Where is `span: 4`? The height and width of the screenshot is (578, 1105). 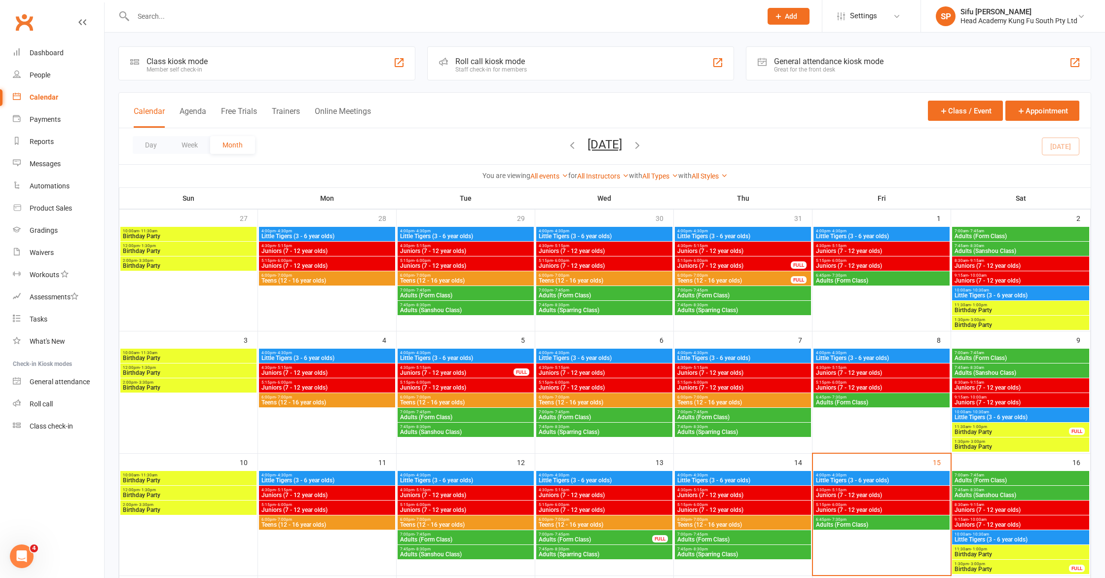
span: 4 is located at coordinates (34, 548).